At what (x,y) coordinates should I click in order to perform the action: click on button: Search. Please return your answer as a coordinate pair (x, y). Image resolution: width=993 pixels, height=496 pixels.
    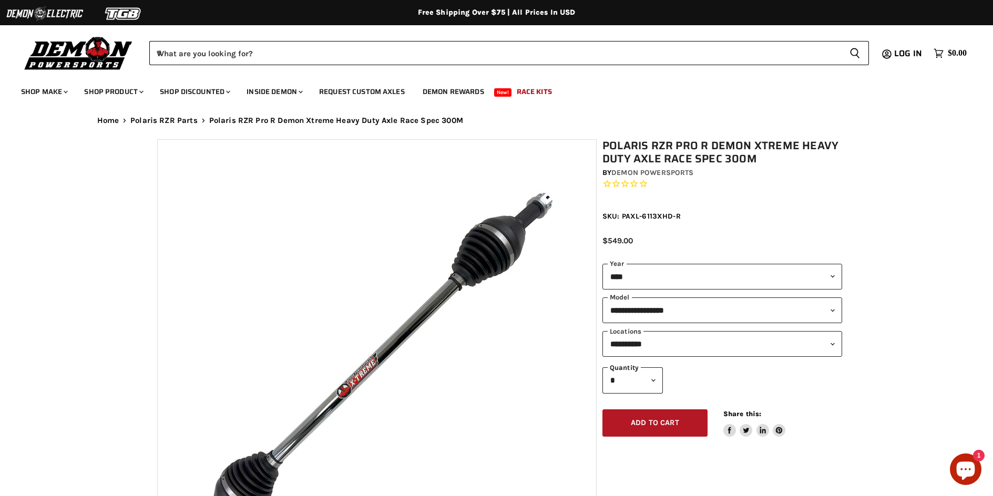
    Looking at the image, I should click on (855, 53).